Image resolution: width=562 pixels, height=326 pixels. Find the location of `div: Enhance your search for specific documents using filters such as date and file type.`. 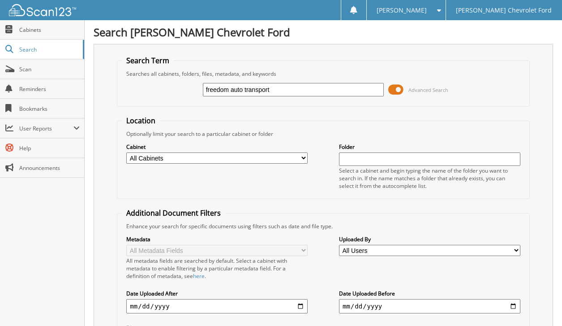

div: Enhance your search for specific documents using filters such as date and file type. is located at coordinates (323, 226).